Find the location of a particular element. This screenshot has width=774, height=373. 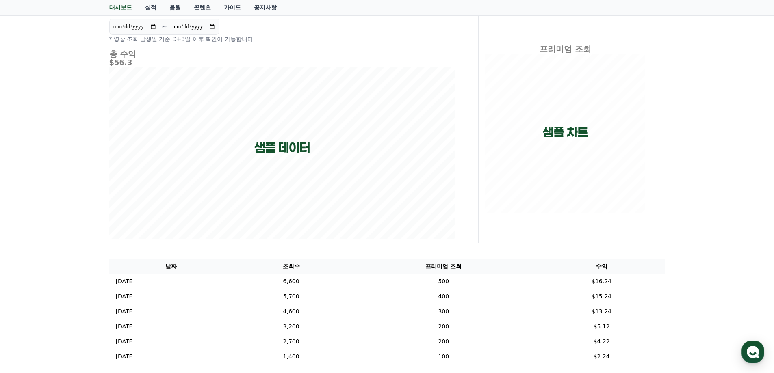

span: 설정 is located at coordinates (130, 273).